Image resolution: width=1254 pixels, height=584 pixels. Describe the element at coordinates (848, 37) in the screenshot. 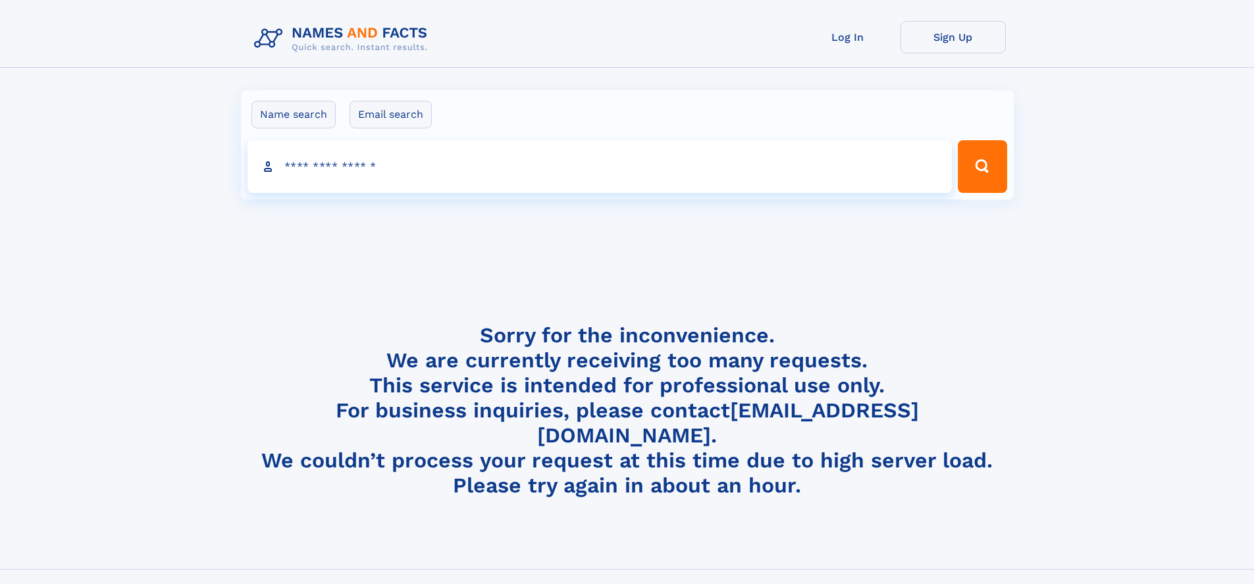

I see `a: Log In` at that location.